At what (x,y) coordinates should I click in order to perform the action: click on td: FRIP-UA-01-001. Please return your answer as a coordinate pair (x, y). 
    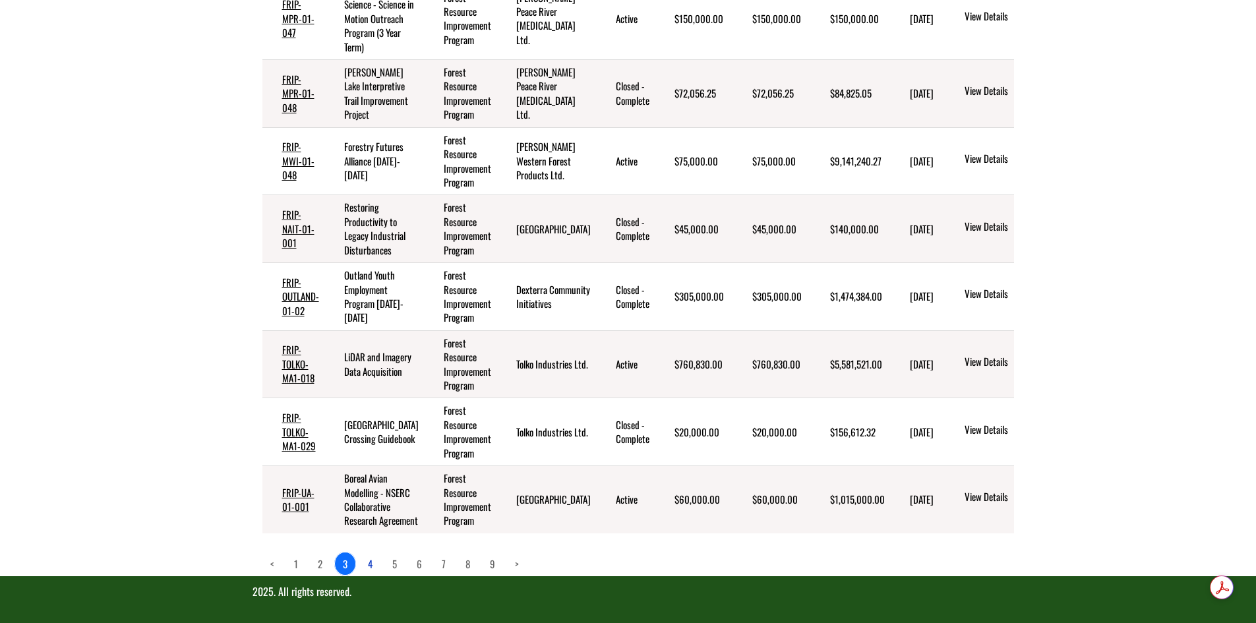
    Looking at the image, I should click on (293, 500).